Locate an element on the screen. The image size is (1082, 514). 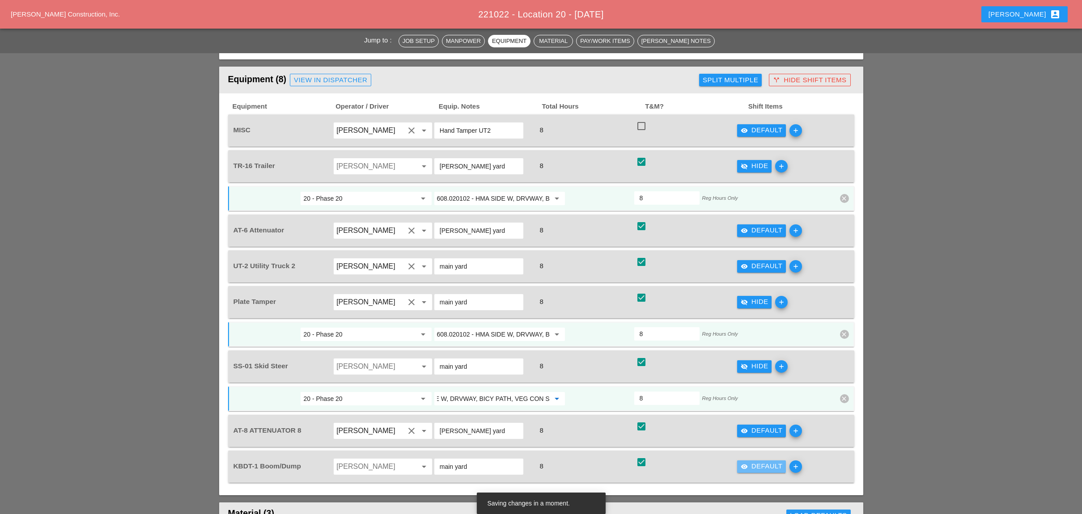
span: TR-16 Trailer is located at coordinates (254, 165).